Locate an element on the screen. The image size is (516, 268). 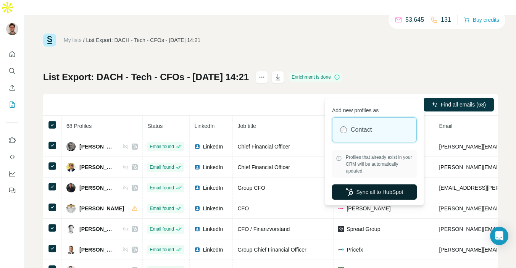
div: Enrichment is done is located at coordinates (315, 77).